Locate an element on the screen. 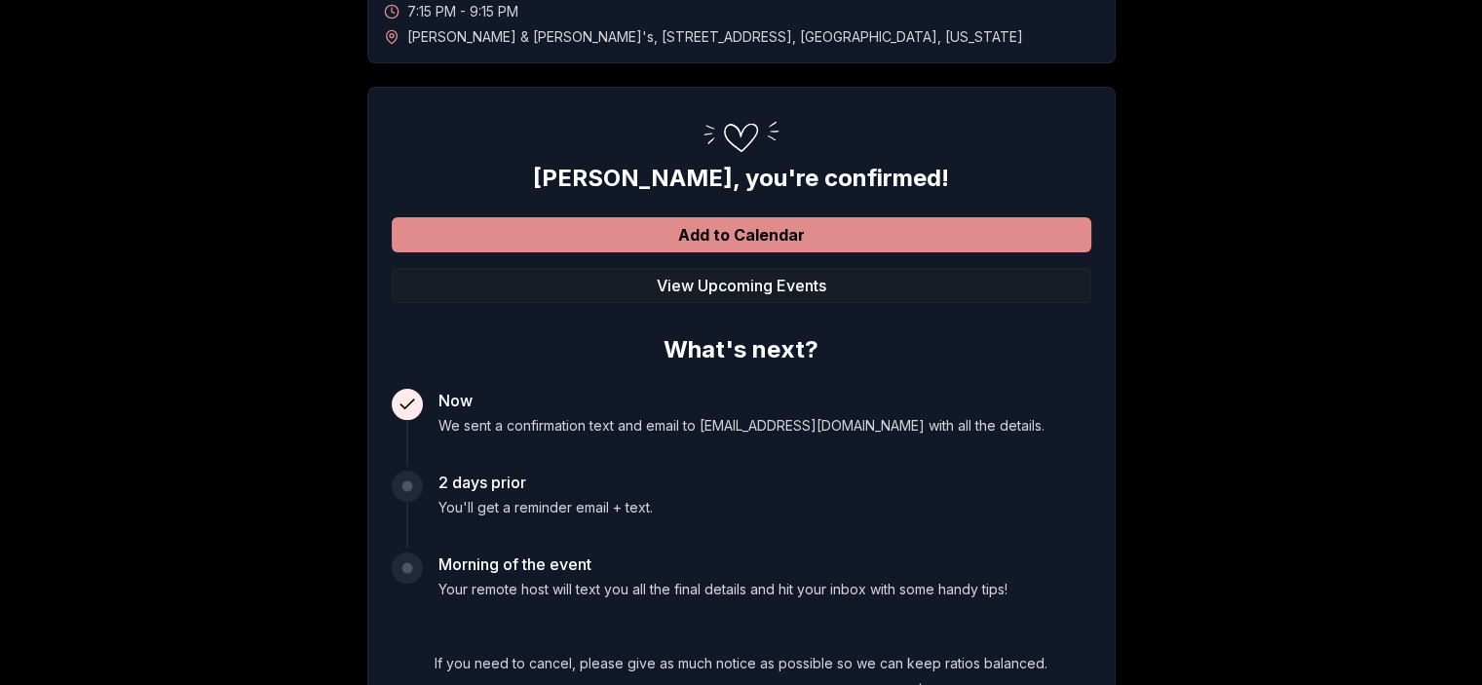 The width and height of the screenshot is (1482, 685). span: 7:15 PM - 9:15 PM is located at coordinates (463, 12).